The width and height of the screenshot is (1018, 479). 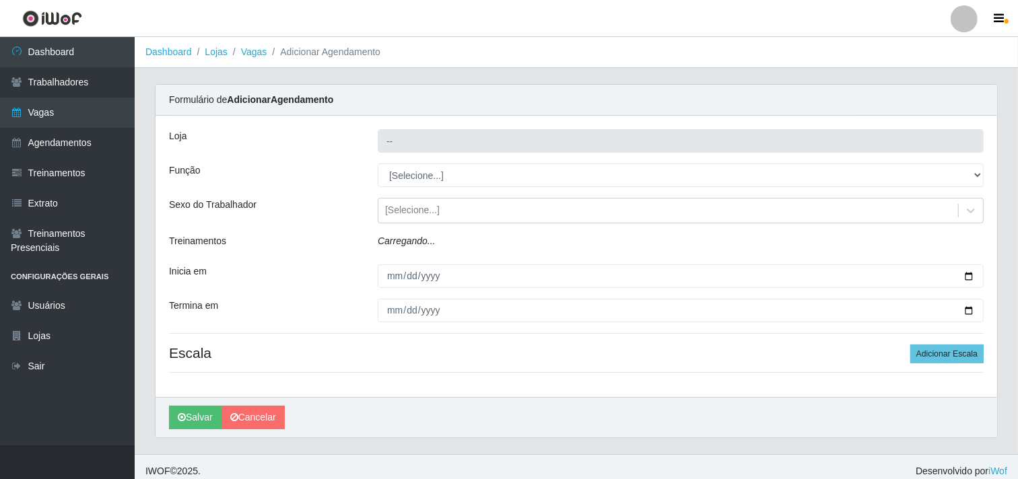 I want to click on a: Lojas, so click(x=215, y=52).